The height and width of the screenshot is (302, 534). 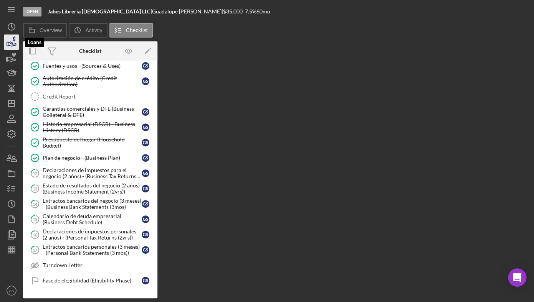 What do you see at coordinates (90, 158) in the screenshot?
I see `a: Plan de negocio - (Business Plan)GS` at bounding box center [90, 158].